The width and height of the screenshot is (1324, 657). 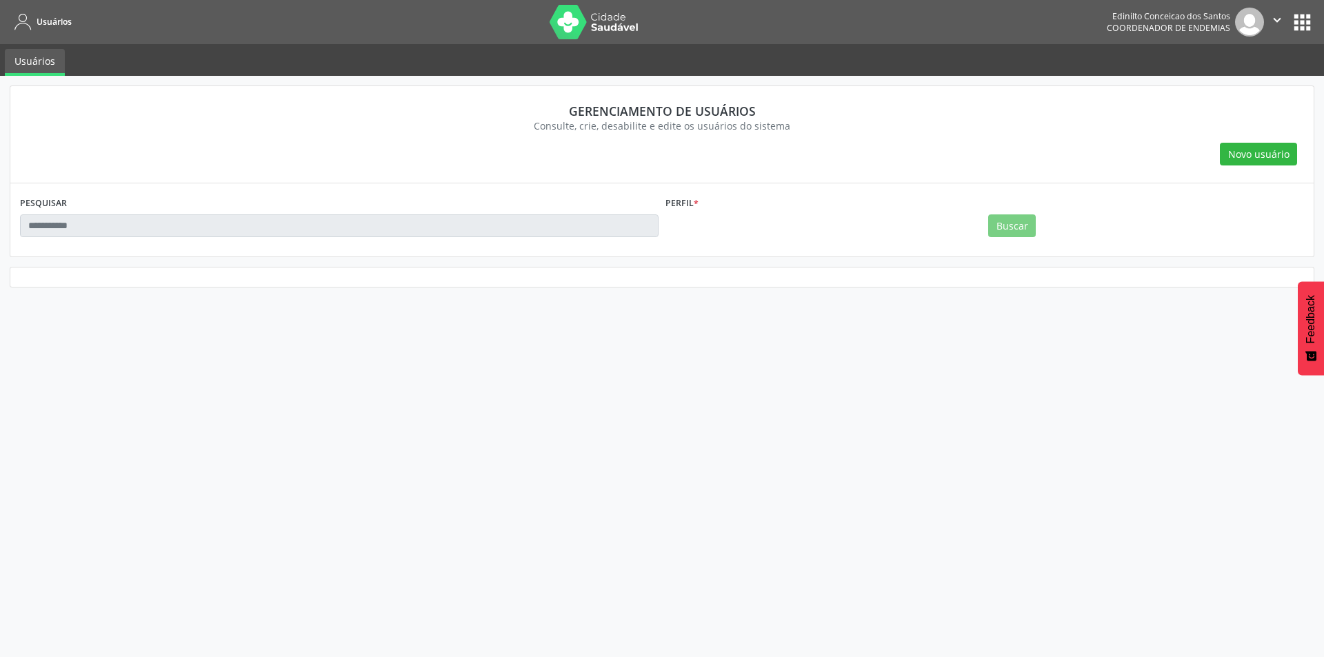 I want to click on button: Novo usuário, so click(x=1259, y=154).